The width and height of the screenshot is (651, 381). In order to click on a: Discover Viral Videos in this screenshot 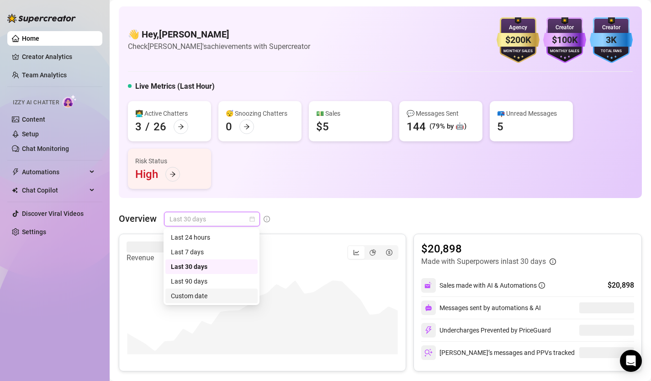, I will do `click(53, 213)`.